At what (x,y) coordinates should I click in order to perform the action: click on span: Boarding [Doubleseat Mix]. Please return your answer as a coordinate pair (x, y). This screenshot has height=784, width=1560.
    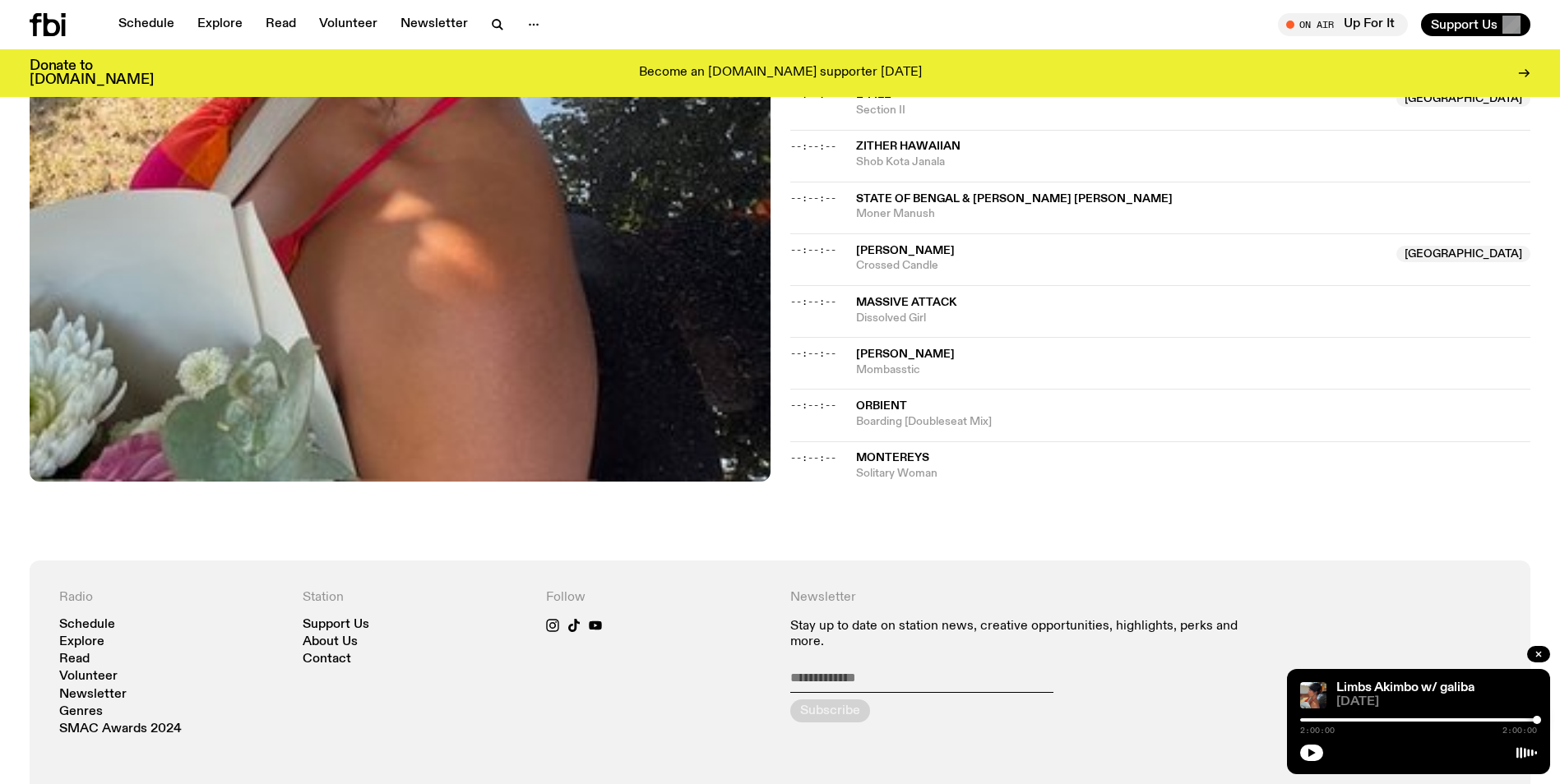
    Looking at the image, I should click on (1193, 422).